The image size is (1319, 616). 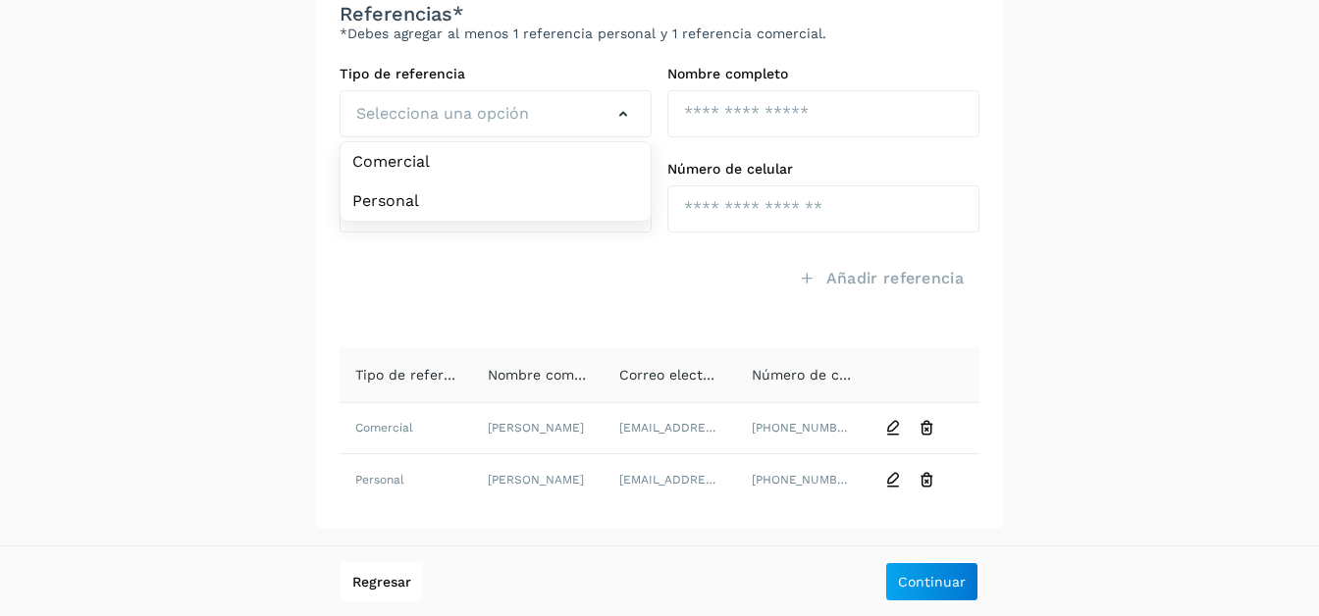 I want to click on p: *Debes agregar al menos 1 referencia personal y 1 referencia comercial., so click(x=659, y=33).